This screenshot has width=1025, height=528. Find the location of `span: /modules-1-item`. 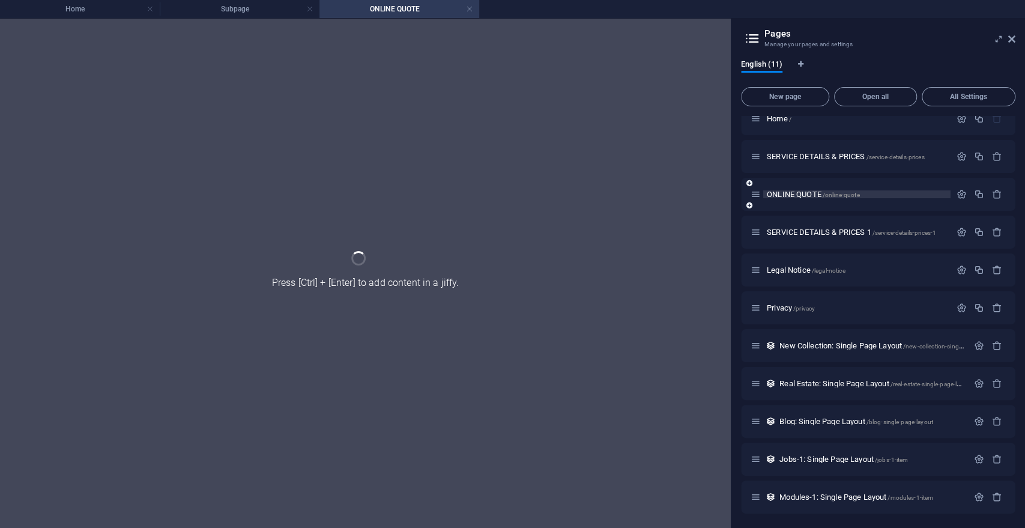

span: /modules-1-item is located at coordinates (910, 497).